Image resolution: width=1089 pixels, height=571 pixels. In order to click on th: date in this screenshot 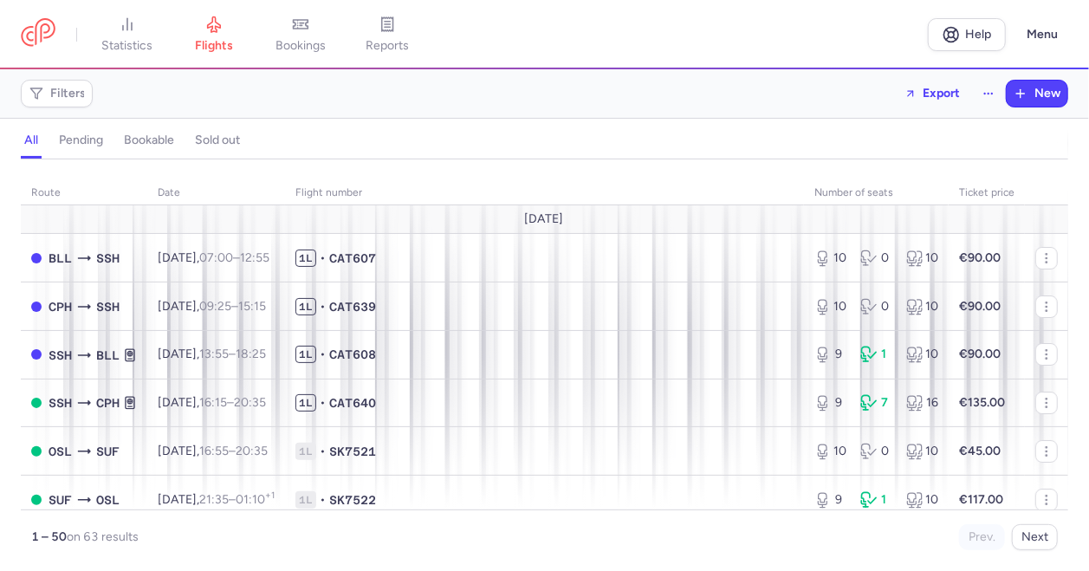, I will do `click(216, 193)`.